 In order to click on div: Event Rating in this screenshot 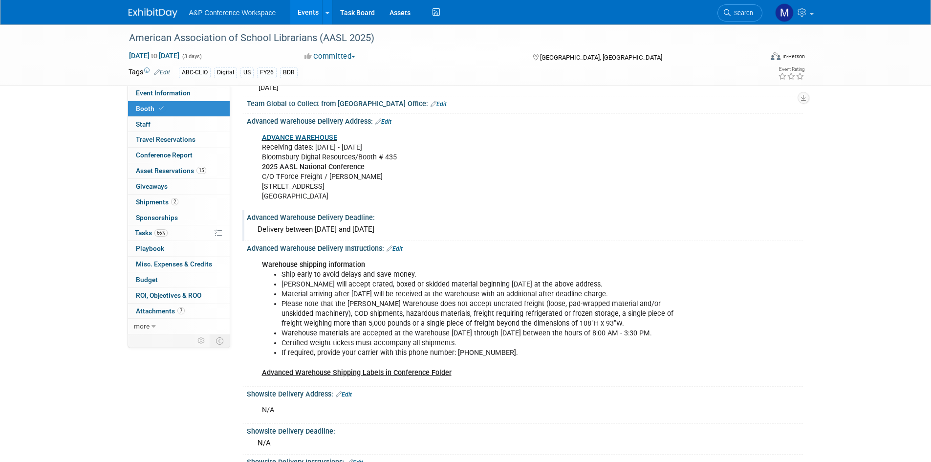, I will do `click(792, 69)`.